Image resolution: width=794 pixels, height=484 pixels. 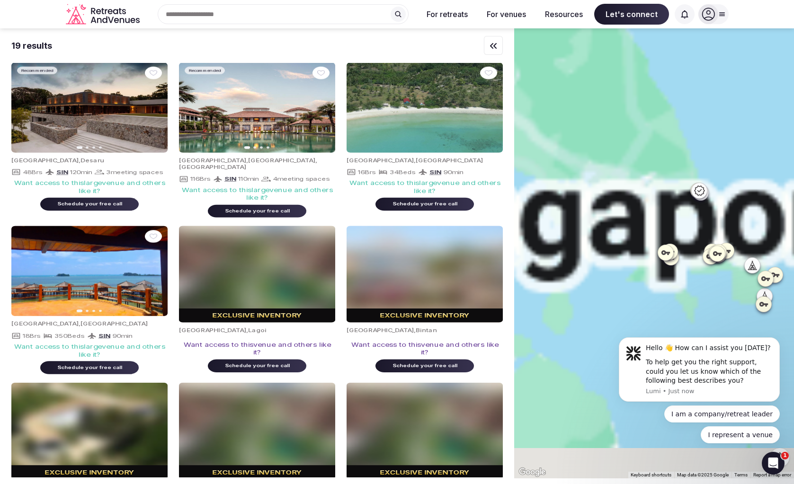 What do you see at coordinates (741, 475) in the screenshot?
I see `a: Terms (opens in new tab)` at bounding box center [741, 475].